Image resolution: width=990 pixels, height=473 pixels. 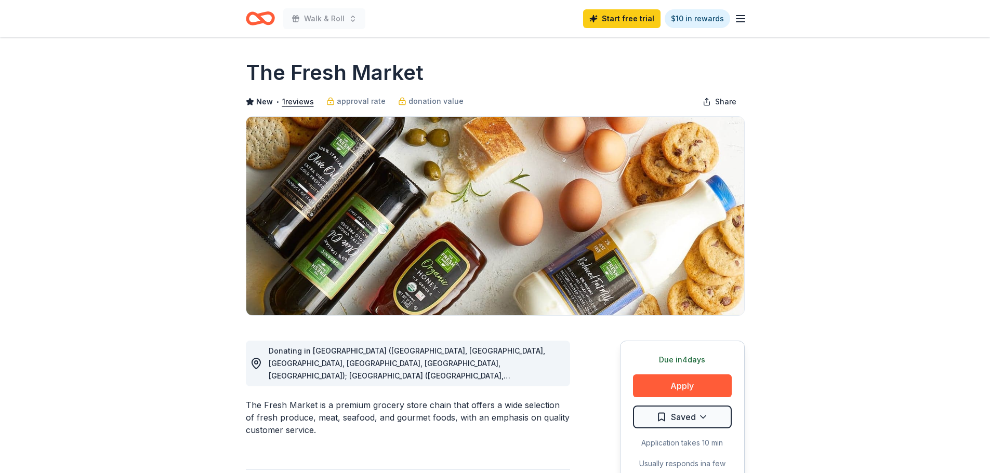 I want to click on button: Share, so click(x=719, y=102).